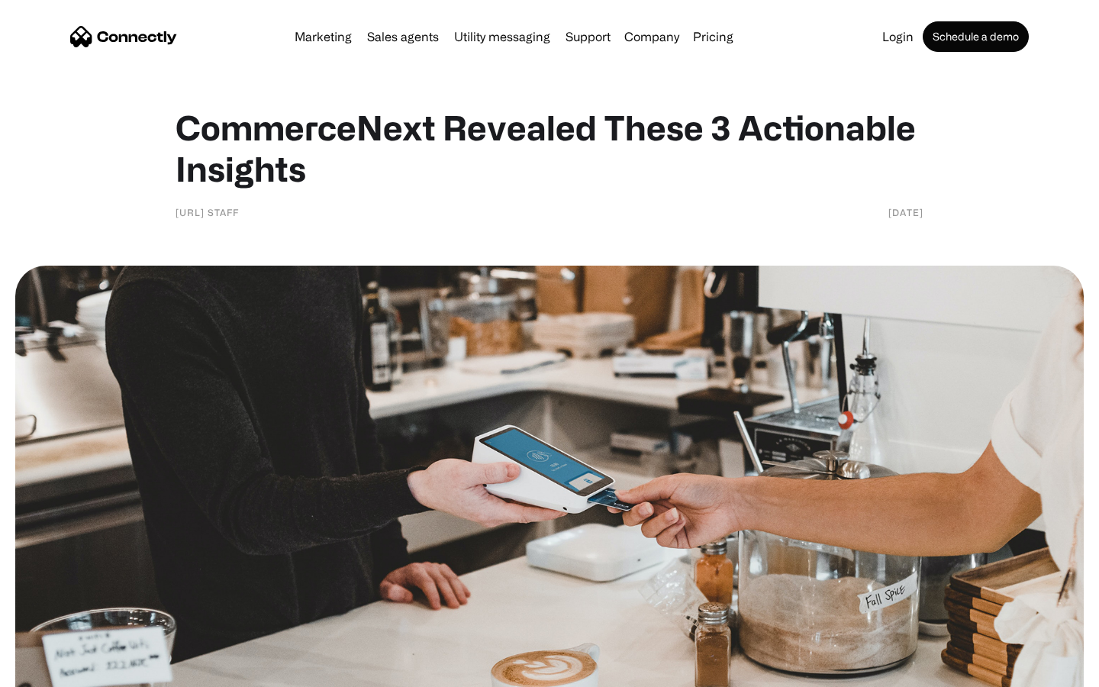 Image resolution: width=1099 pixels, height=687 pixels. I want to click on a: Utility messaging, so click(502, 37).